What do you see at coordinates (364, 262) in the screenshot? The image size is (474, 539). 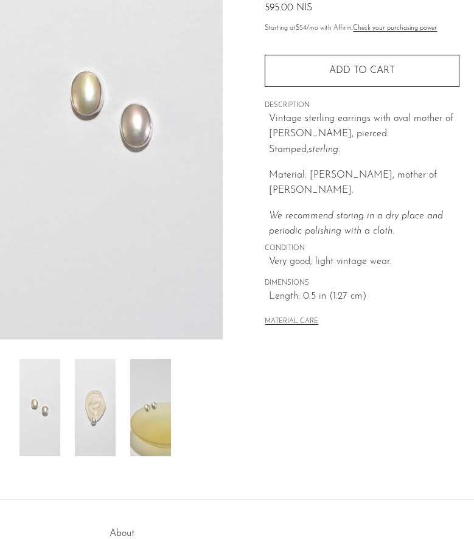 I see `span: Very good; light vintage wear.` at bounding box center [364, 262].